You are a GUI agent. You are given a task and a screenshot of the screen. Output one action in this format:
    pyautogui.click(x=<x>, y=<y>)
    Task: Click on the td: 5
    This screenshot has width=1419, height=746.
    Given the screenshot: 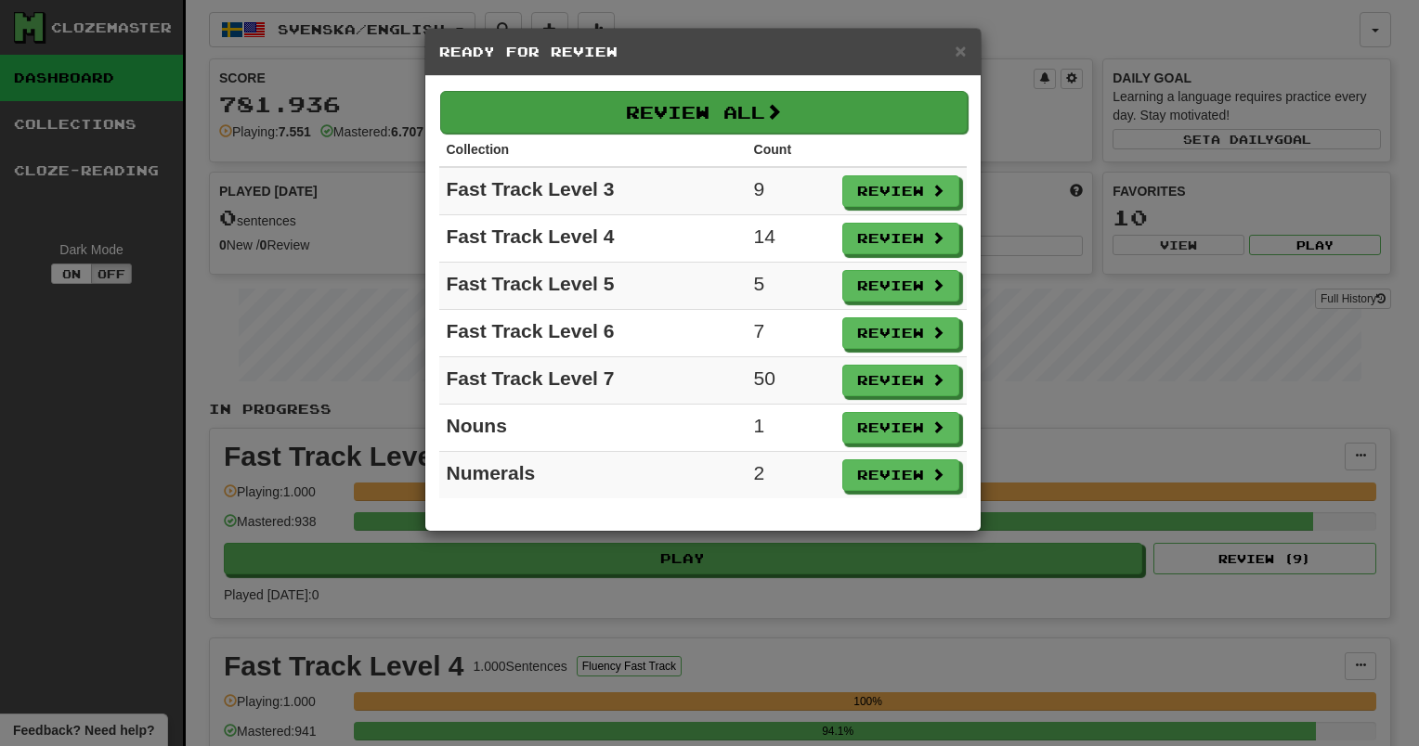 What is the action you would take?
    pyautogui.click(x=790, y=286)
    